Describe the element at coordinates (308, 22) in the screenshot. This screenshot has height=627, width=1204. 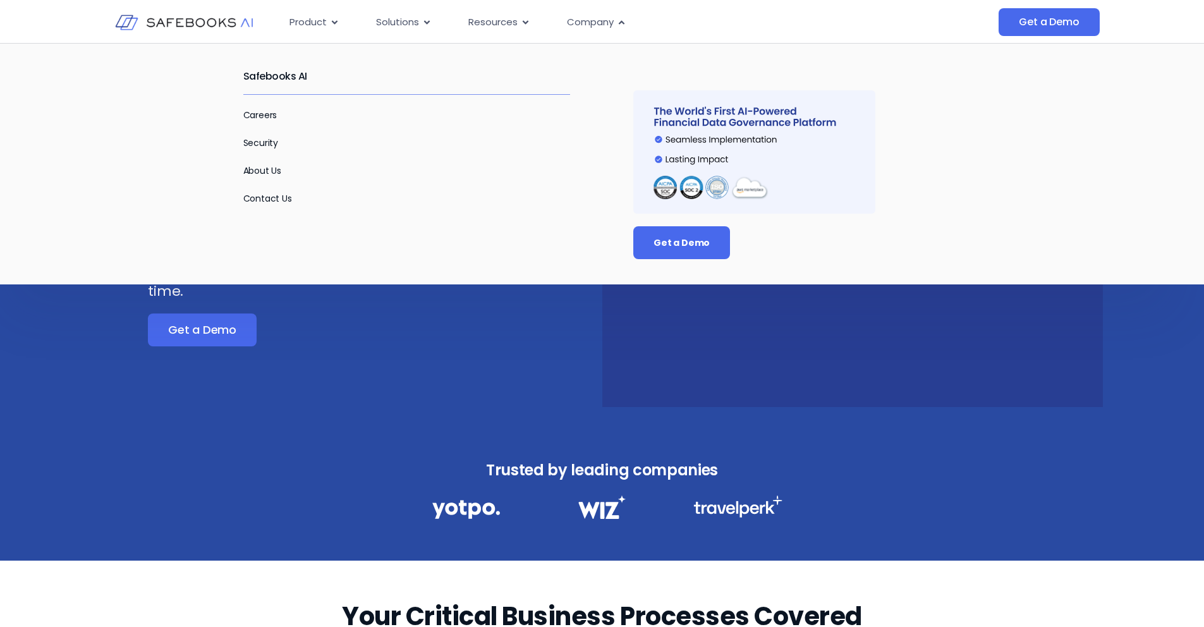
I see `span: Product` at that location.